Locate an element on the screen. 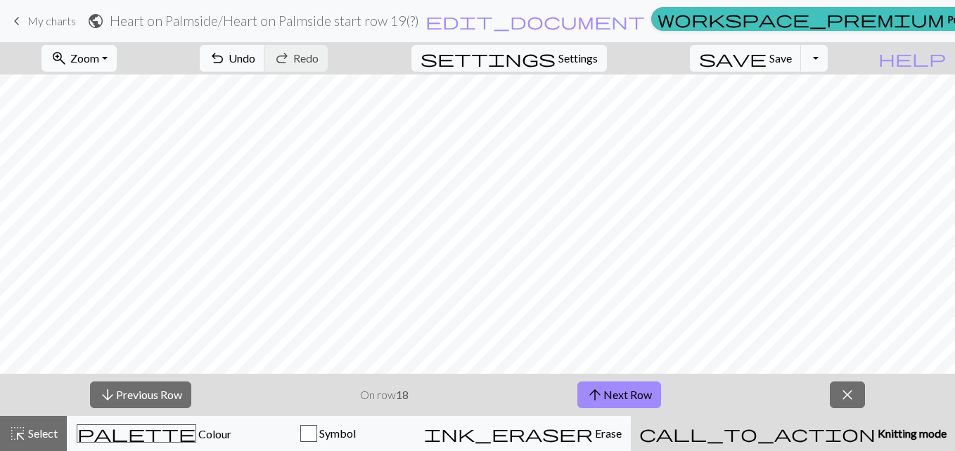 The width and height of the screenshot is (955, 451). h2: Heart on Palmside / Heart on Palmside start row 19(?) is located at coordinates (264, 20).